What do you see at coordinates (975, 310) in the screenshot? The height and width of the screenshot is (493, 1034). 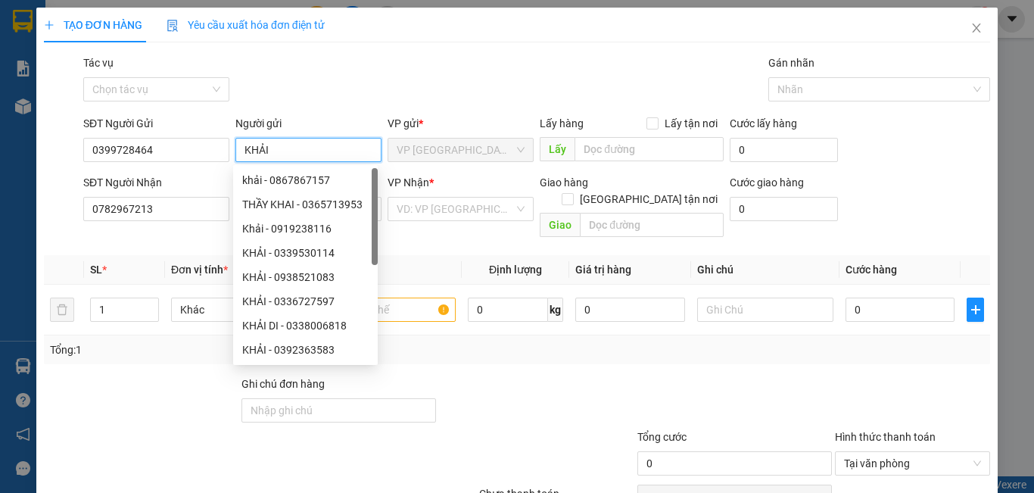 I see `button: plus` at bounding box center [975, 310].